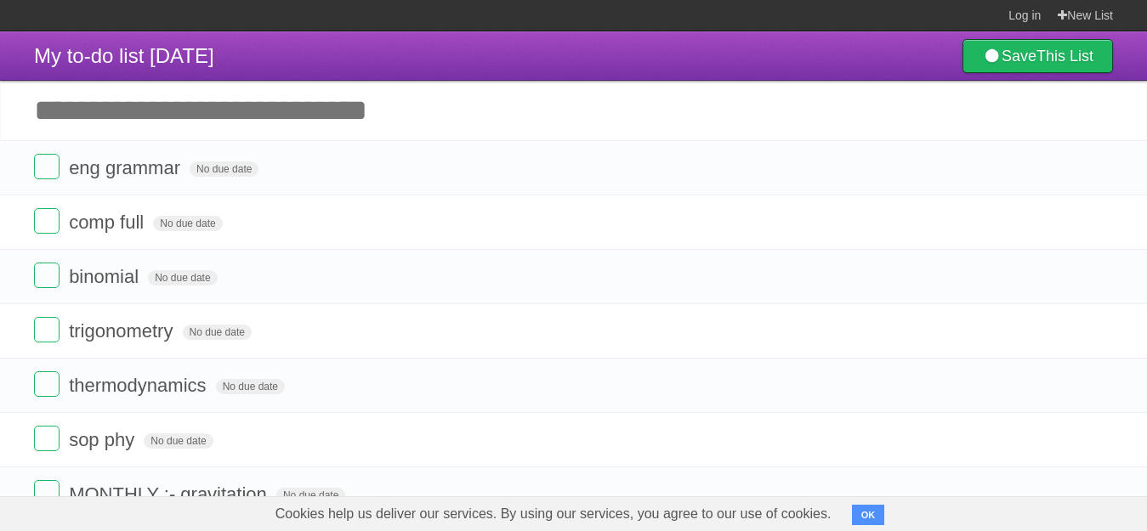 This screenshot has height=531, width=1147. What do you see at coordinates (127, 167) in the screenshot?
I see `span: eng grammar` at bounding box center [127, 167].